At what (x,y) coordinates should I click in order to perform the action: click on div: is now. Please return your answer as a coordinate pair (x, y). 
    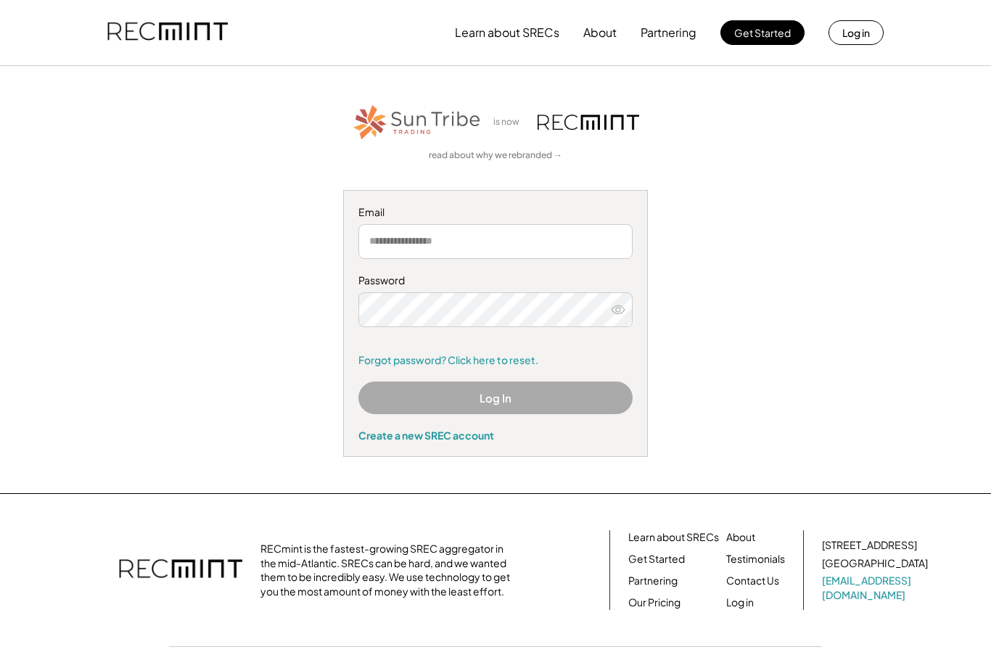
    Looking at the image, I should click on (510, 122).